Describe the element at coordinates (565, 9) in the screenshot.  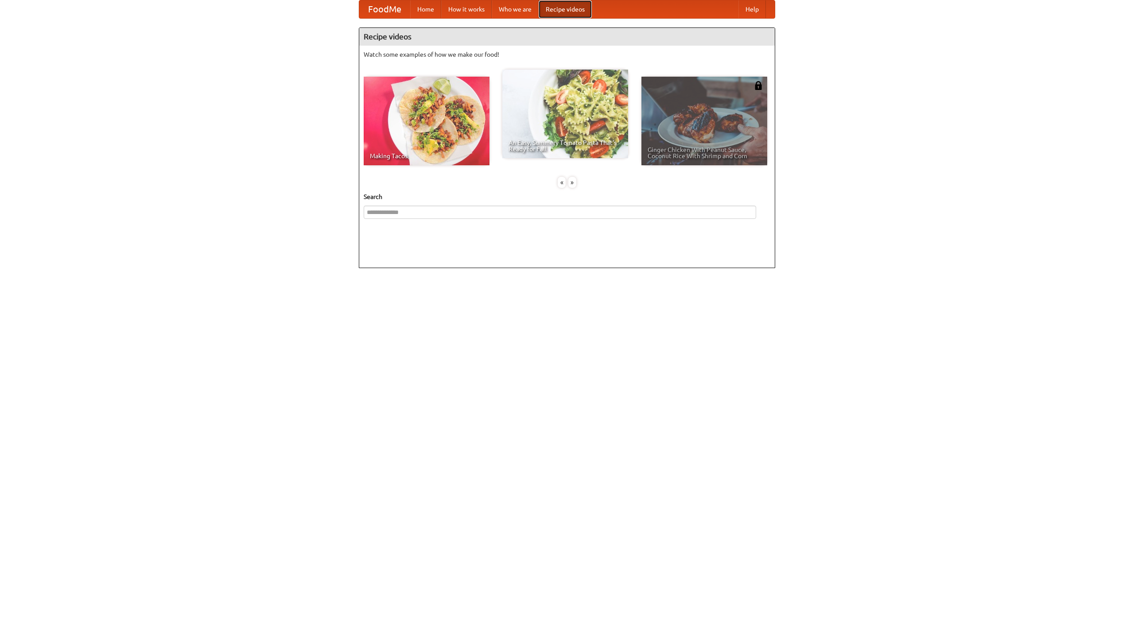
I see `a: Recipe videos` at that location.